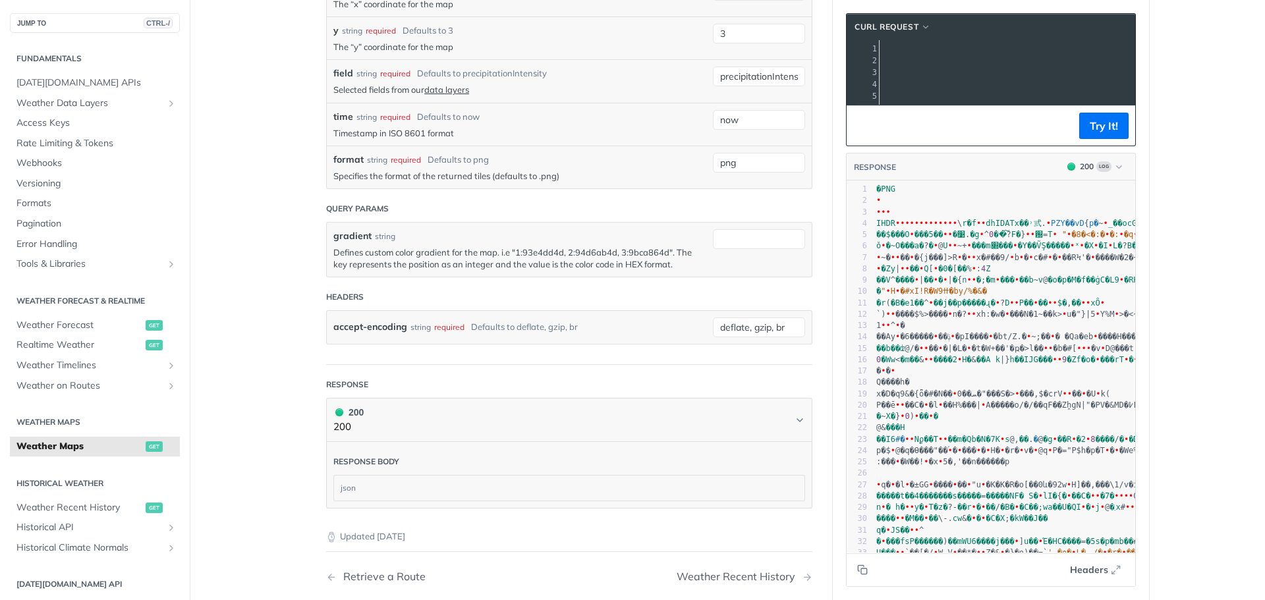 Image resolution: width=1265 pixels, height=600 pixels. What do you see at coordinates (886, 27) in the screenshot?
I see `span: cURL Request` at bounding box center [886, 27].